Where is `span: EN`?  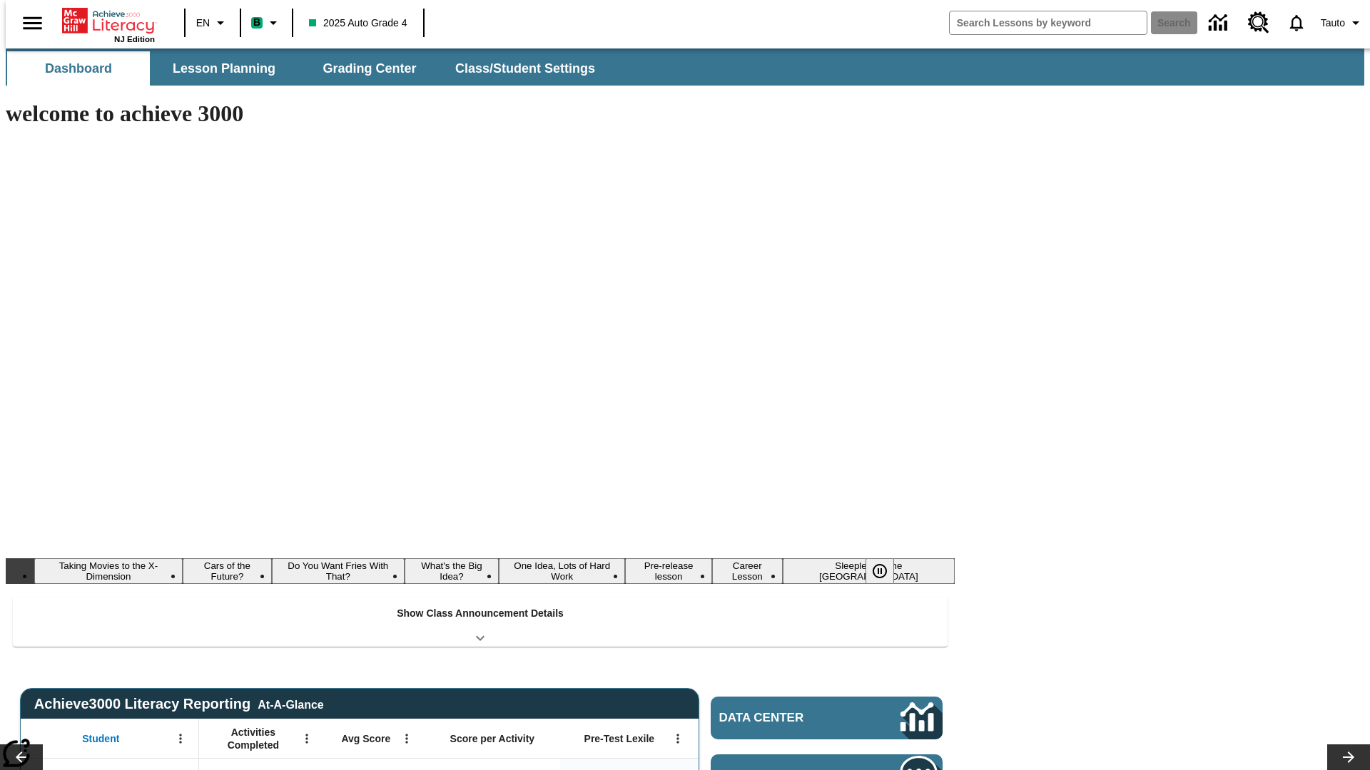 span: EN is located at coordinates (203, 23).